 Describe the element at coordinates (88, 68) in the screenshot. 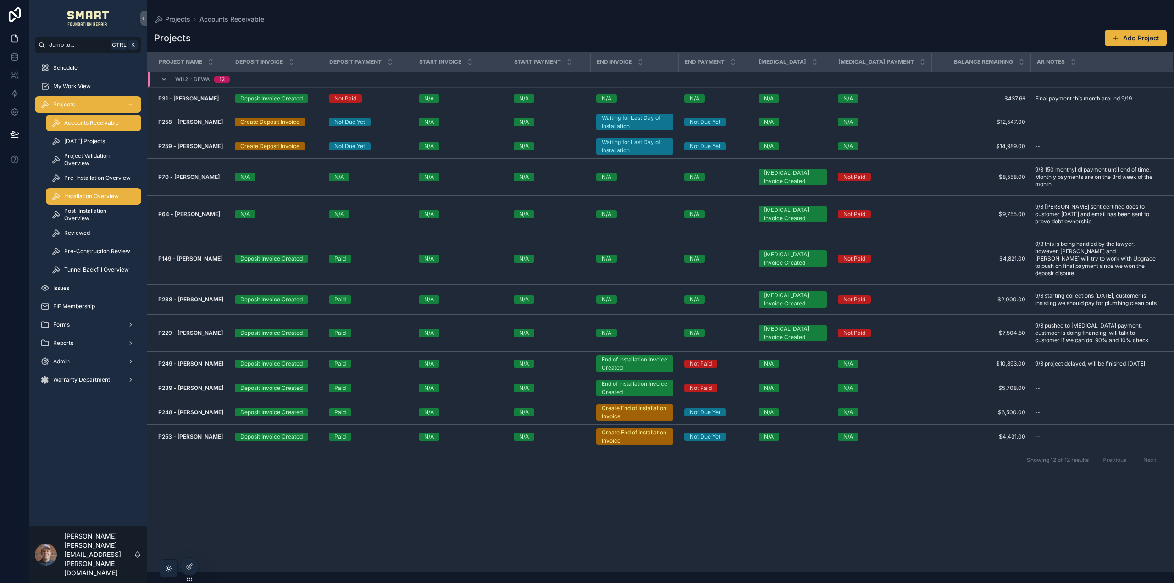

I see `a: Schedule` at that location.